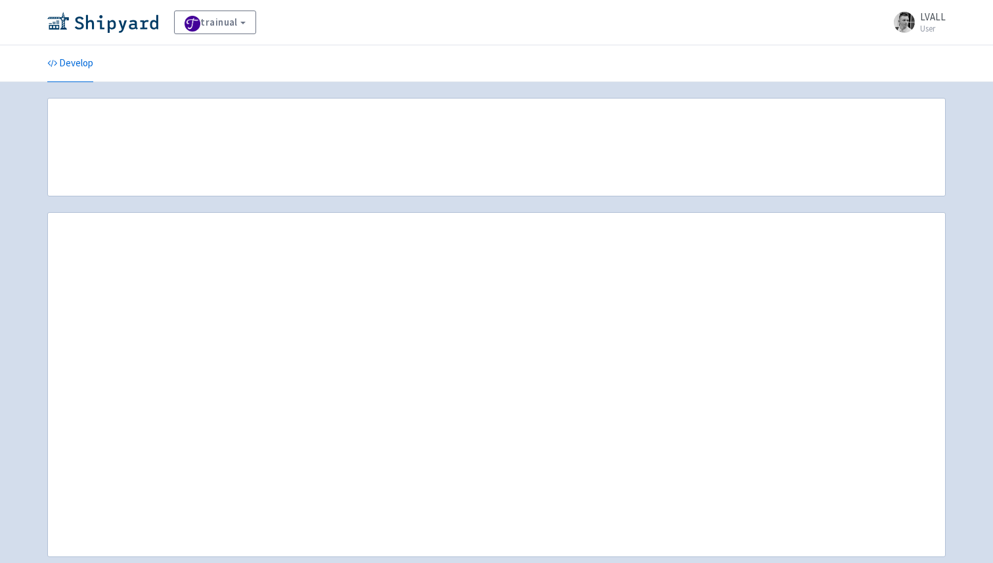 Image resolution: width=993 pixels, height=563 pixels. Describe the element at coordinates (102, 22) in the screenshot. I see `img: Shipyard logo` at that location.